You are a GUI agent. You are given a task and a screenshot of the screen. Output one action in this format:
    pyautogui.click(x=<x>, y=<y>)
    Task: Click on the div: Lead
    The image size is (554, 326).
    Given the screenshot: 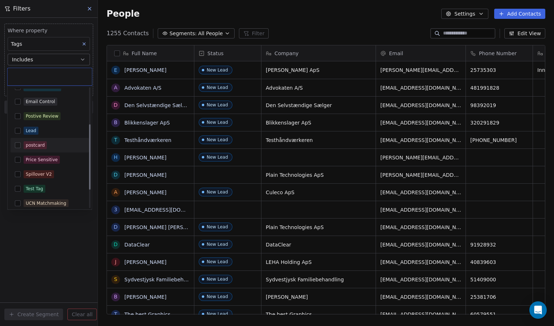 What is the action you would take?
    pyautogui.click(x=31, y=131)
    